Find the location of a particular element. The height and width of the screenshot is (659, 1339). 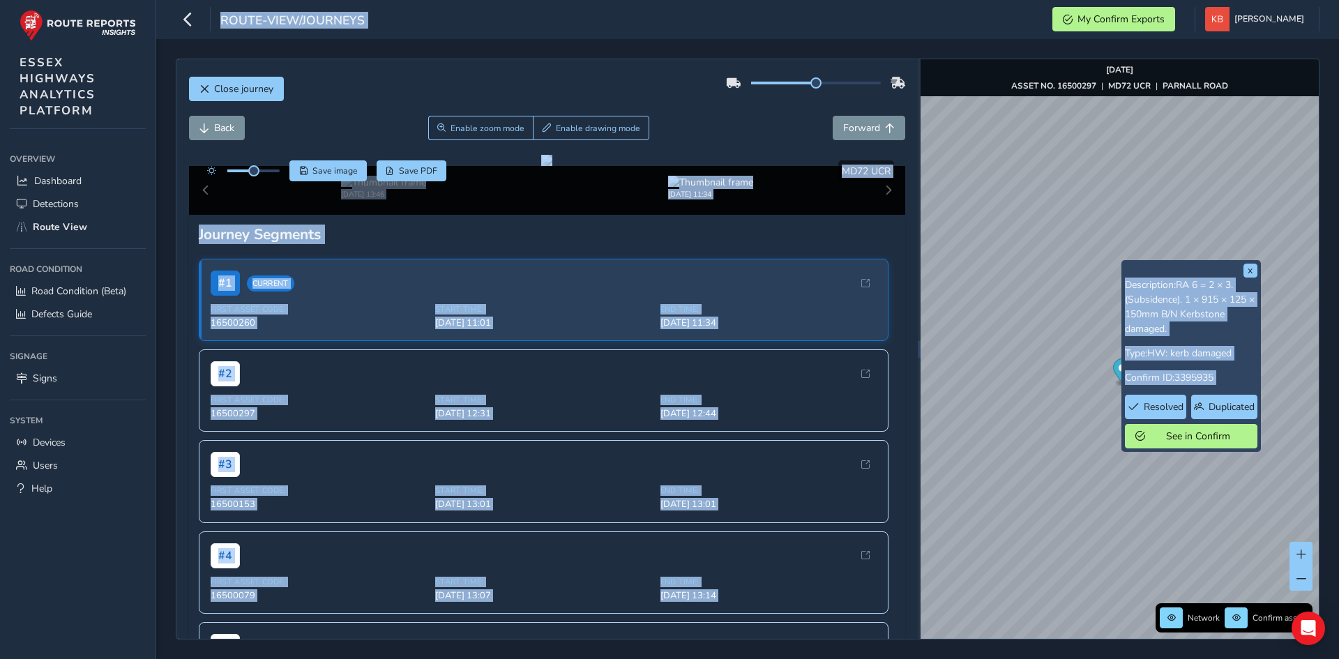

a: Signs is located at coordinates (77, 378).